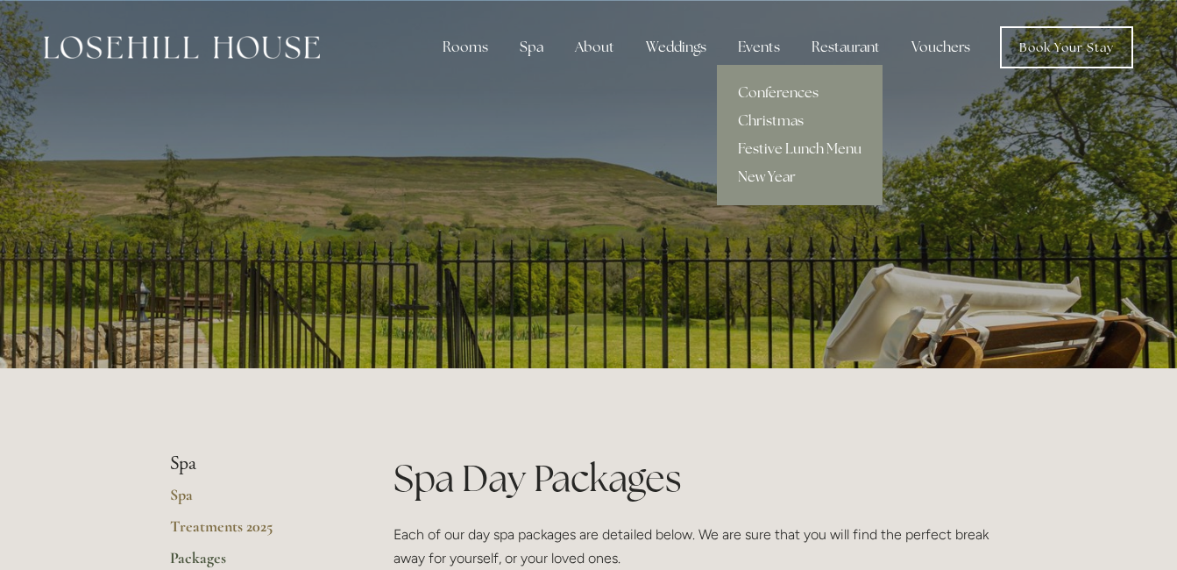 The width and height of the screenshot is (1177, 570). What do you see at coordinates (531, 47) in the screenshot?
I see `div: Spa` at bounding box center [531, 47].